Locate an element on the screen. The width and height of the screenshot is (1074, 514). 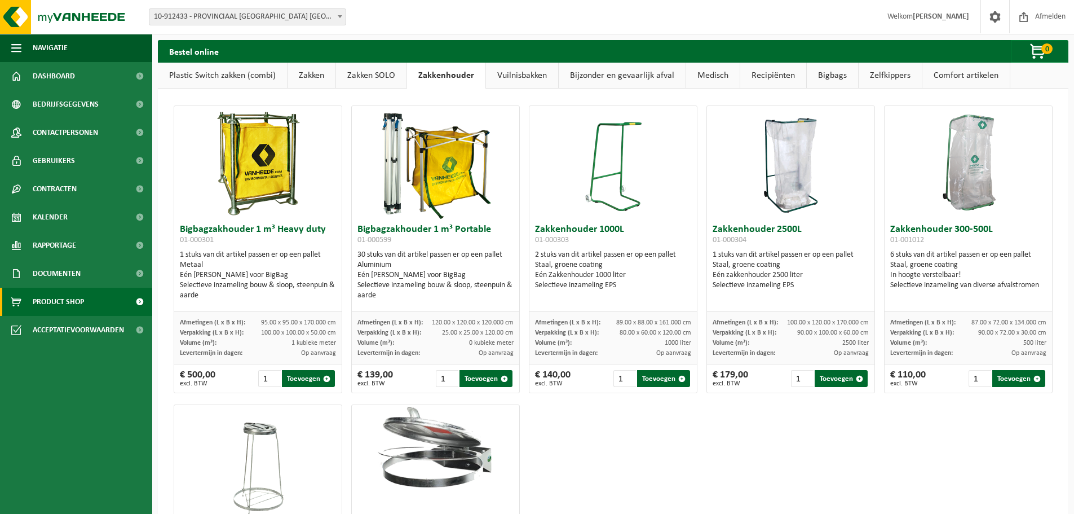
span: 500 liter is located at coordinates (1035, 343).